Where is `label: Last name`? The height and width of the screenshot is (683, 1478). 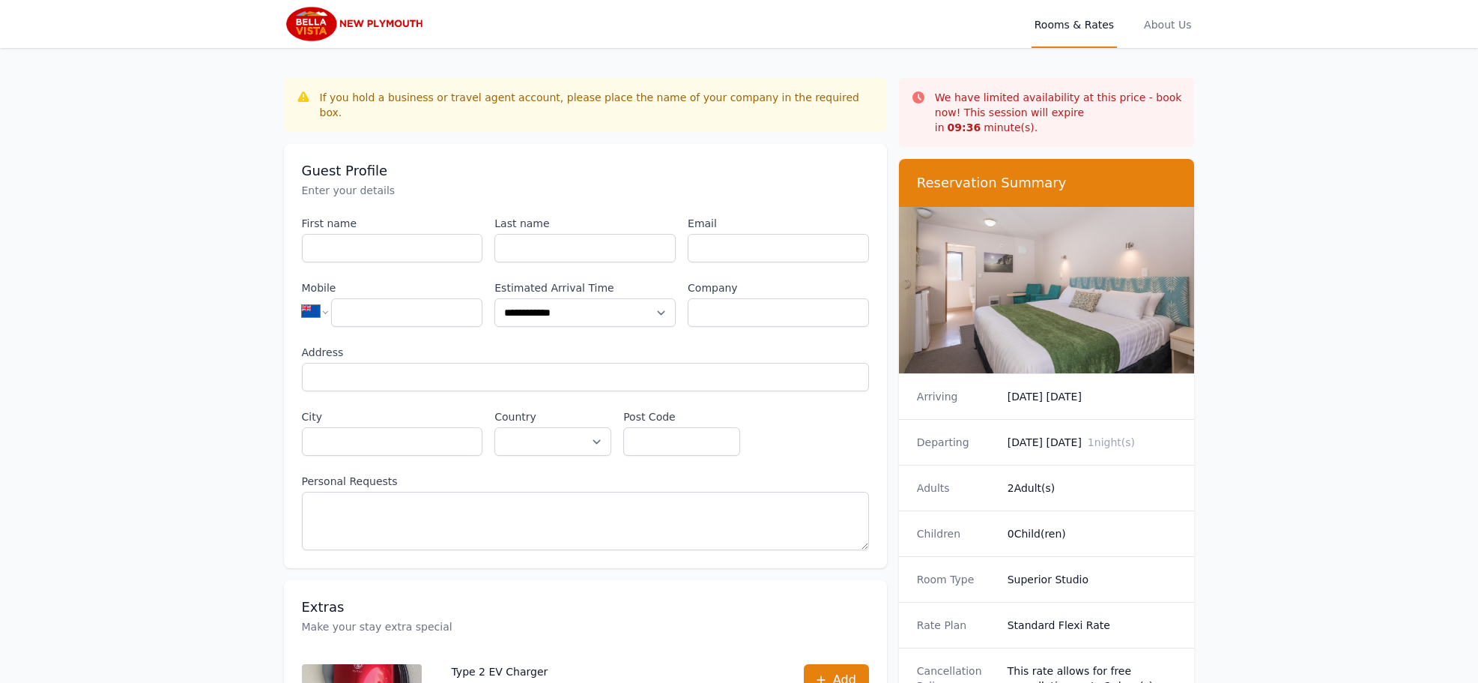 label: Last name is located at coordinates (585, 223).